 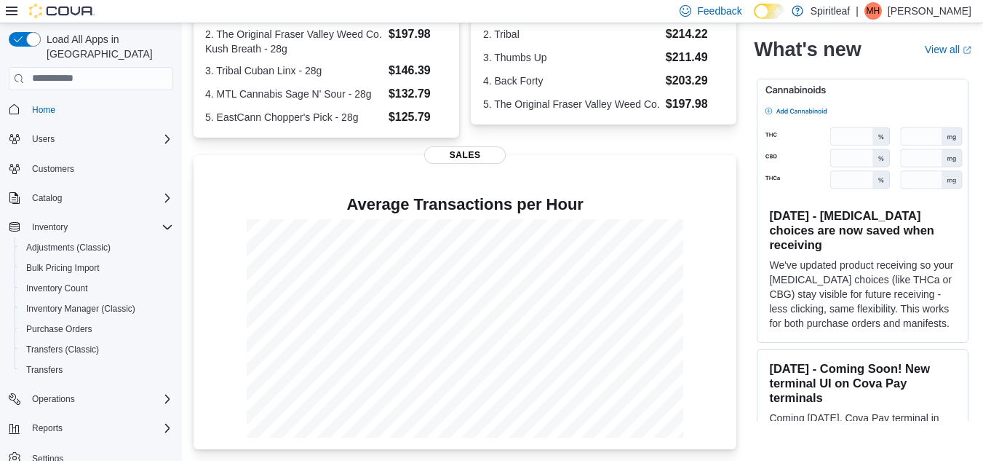 What do you see at coordinates (873, 11) in the screenshot?
I see `span: MH` at bounding box center [873, 11].